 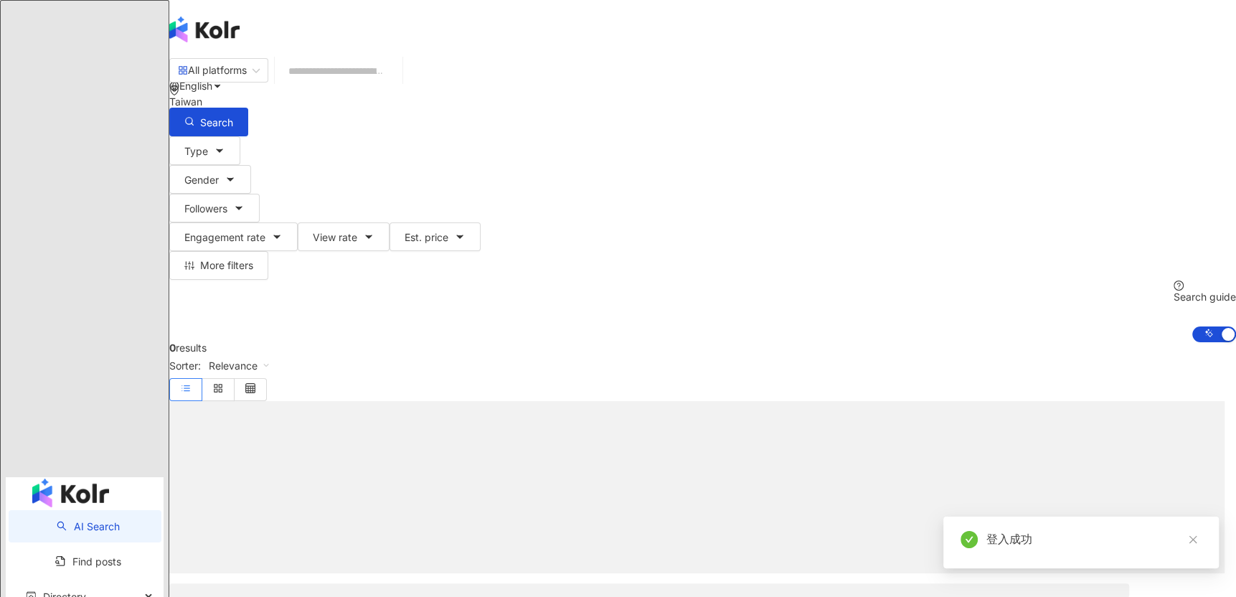 I want to click on span: More filters, so click(x=227, y=265).